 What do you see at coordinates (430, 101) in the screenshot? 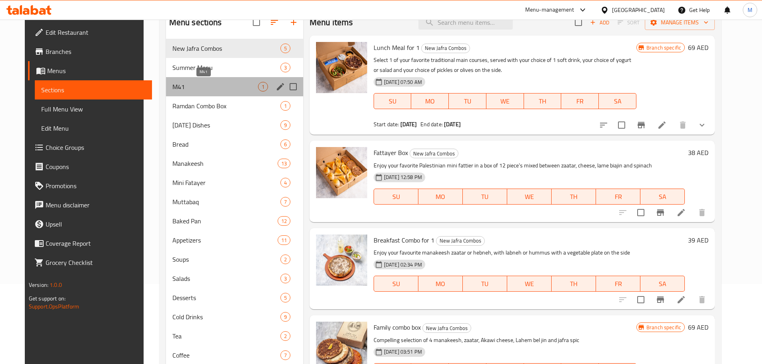
I see `span: MO` at bounding box center [430, 101].